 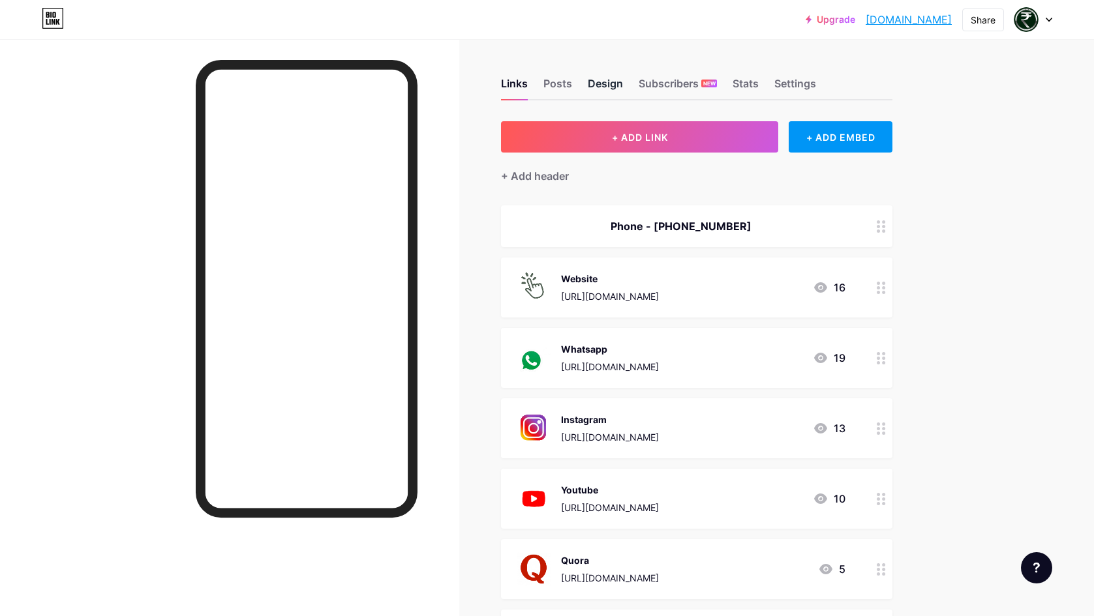 I want to click on span: + ADD LINK, so click(x=640, y=137).